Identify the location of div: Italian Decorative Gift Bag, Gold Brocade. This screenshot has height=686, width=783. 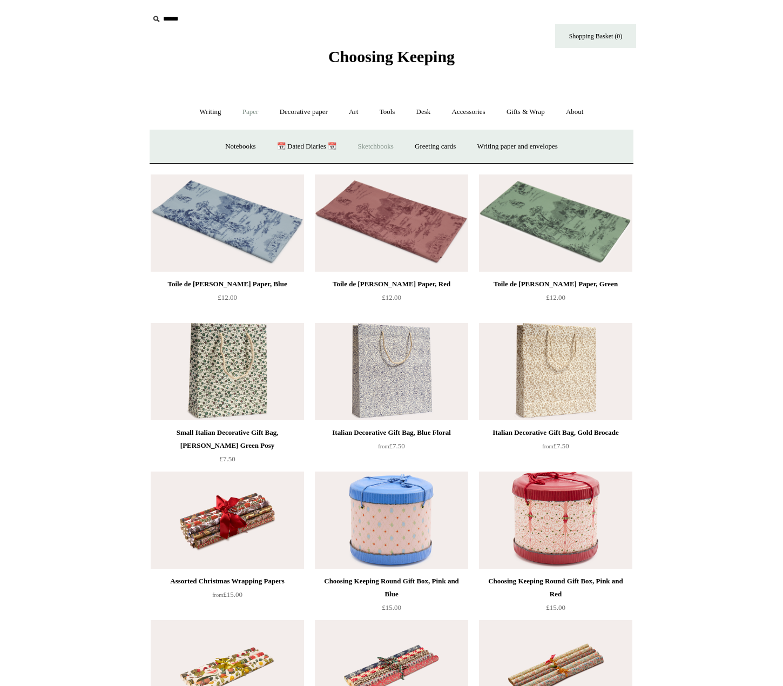
(555, 432).